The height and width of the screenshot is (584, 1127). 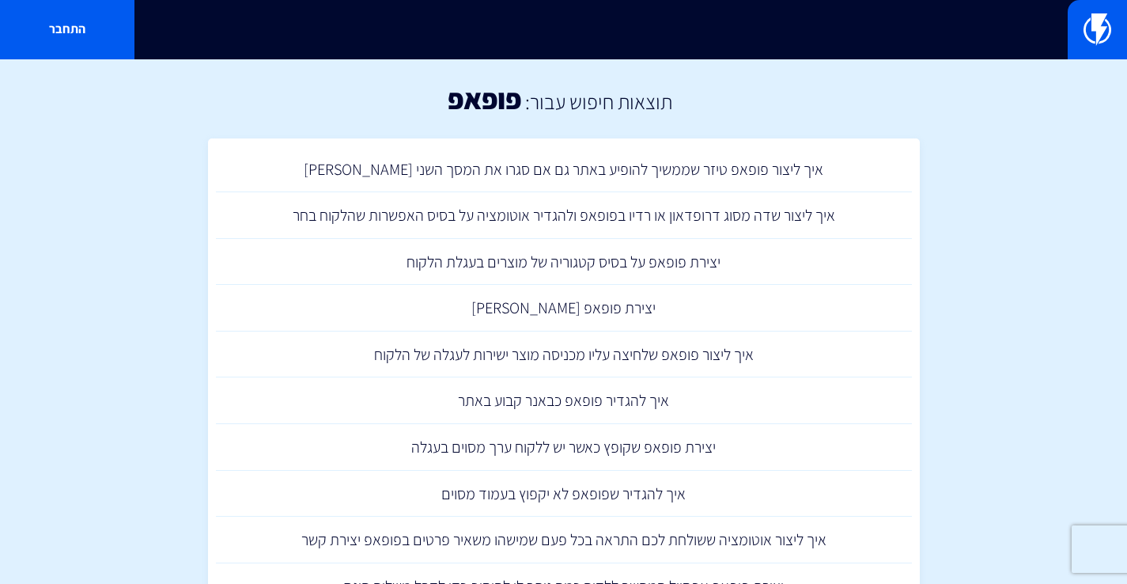 I want to click on a: איך ליצור אוטומציה ששולחת לכם התראה בכל פעם שמישהו משאיר פרטים בפופאפ יצירת קשר, so click(x=564, y=539).